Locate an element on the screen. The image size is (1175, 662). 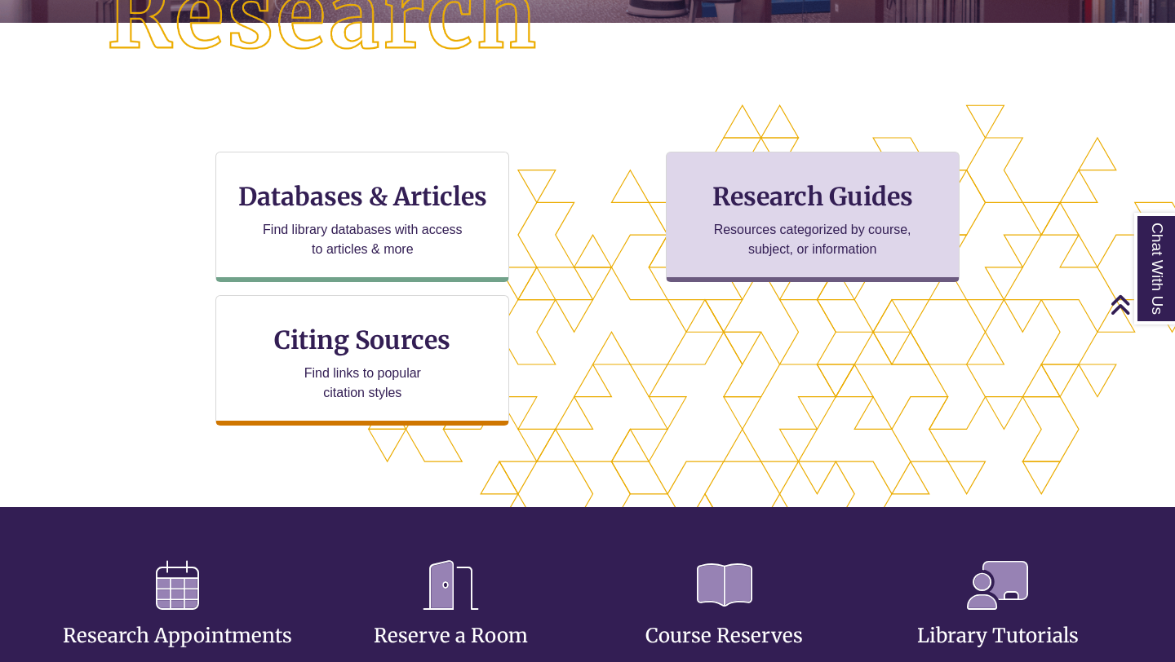
h3: Research Guides is located at coordinates (812, 197).